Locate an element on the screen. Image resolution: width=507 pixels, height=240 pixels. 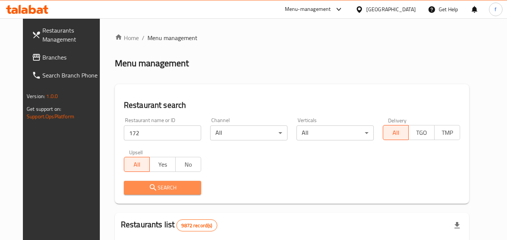
a: Search Branch Phone is located at coordinates (67, 75).